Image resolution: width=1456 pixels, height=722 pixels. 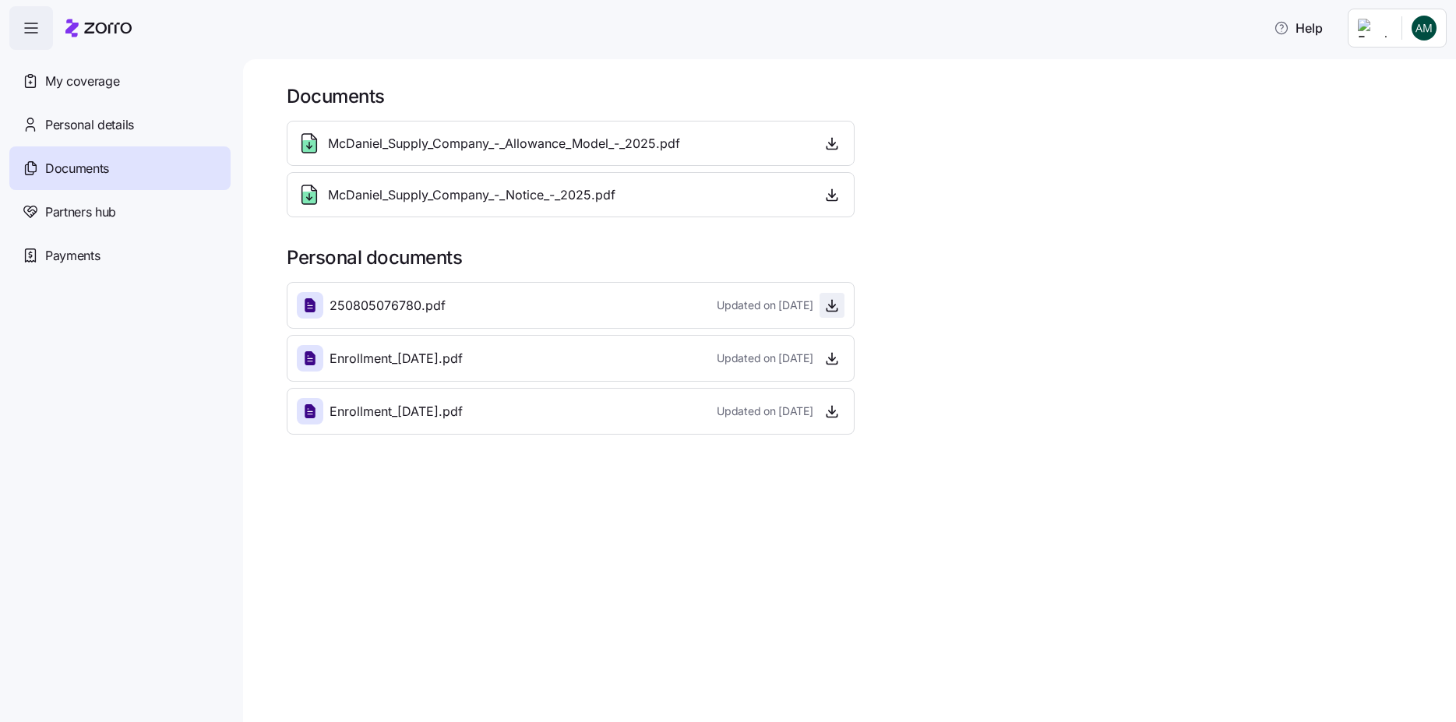 I want to click on a: Partners hub, so click(x=120, y=212).